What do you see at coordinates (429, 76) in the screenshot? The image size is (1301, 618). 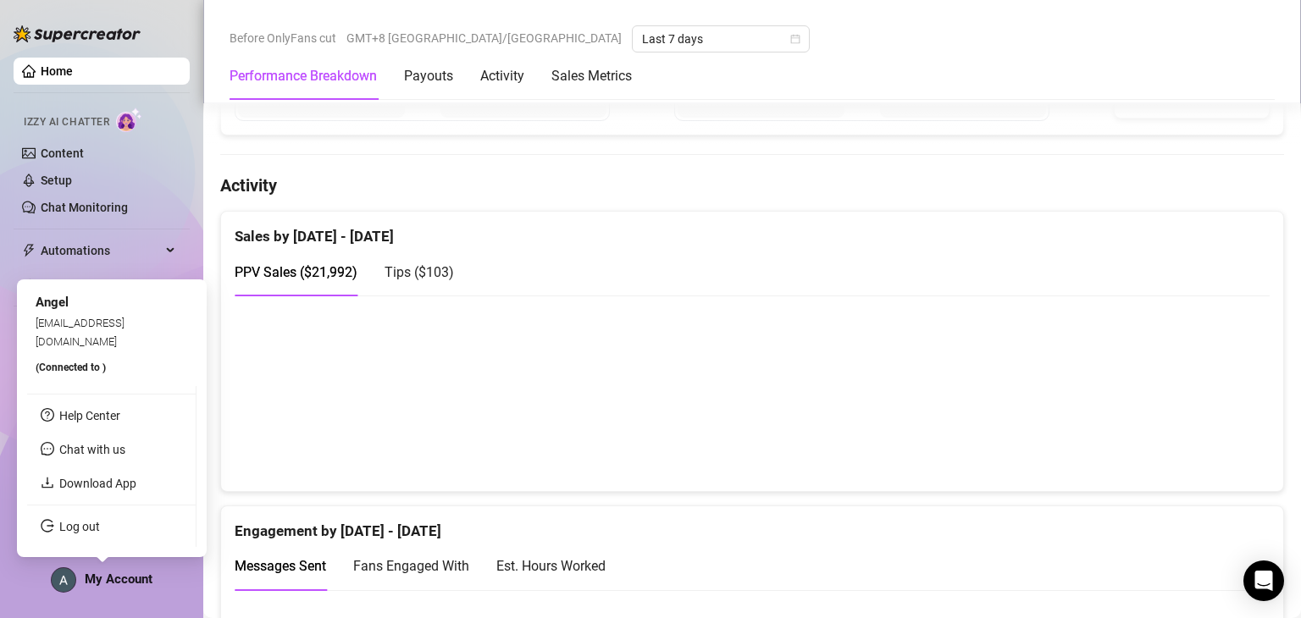 I see `div: Payouts` at bounding box center [429, 76].